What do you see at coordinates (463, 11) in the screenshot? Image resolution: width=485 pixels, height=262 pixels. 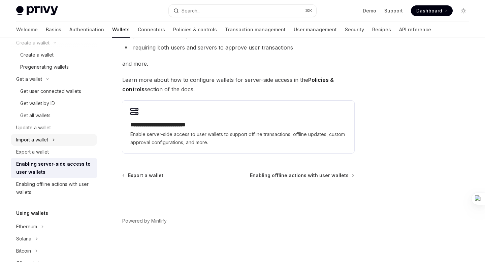 I see `button: Toggle dark mode` at bounding box center [463, 11].